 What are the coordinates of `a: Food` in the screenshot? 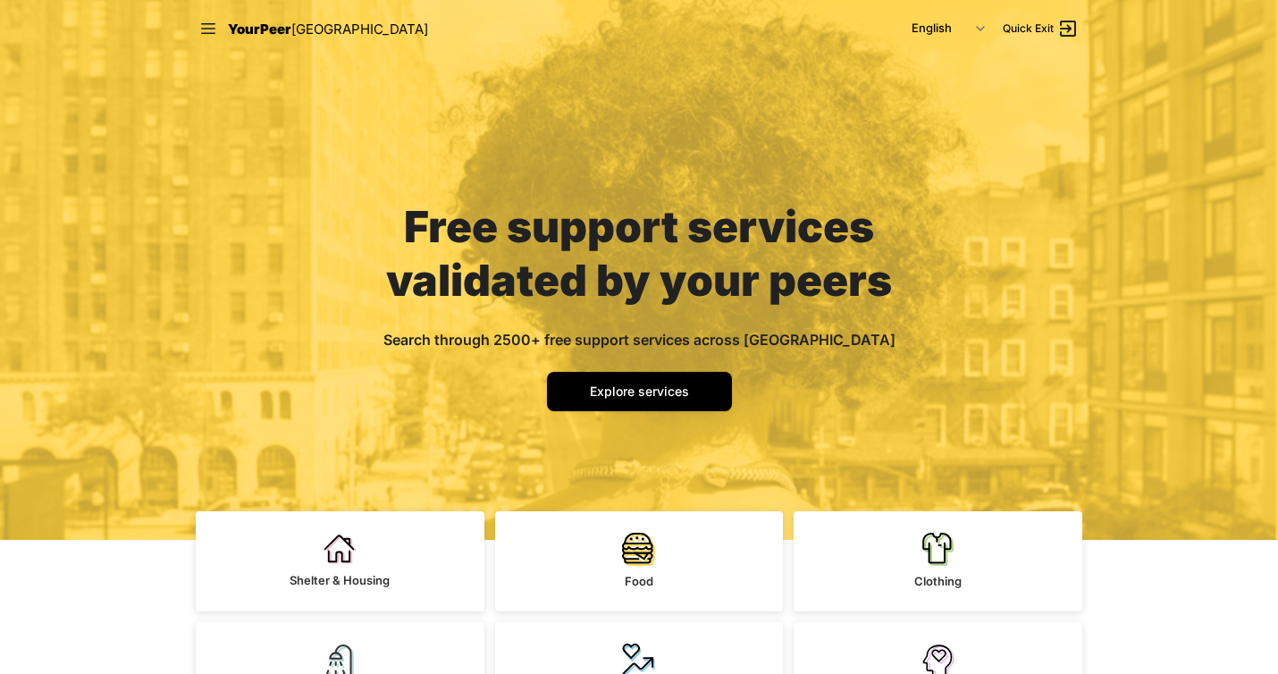 It's located at (639, 561).